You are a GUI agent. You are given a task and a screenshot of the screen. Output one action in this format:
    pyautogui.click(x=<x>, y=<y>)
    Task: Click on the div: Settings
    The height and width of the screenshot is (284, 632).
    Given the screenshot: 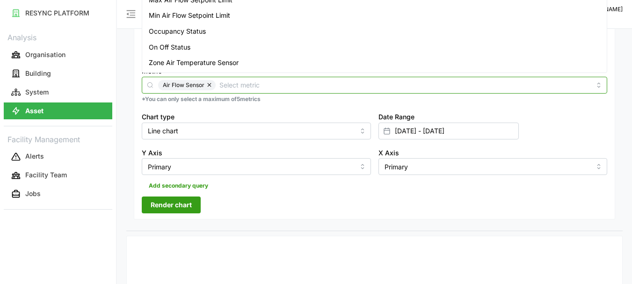 What is the action you would take?
    pyautogui.click(x=374, y=127)
    